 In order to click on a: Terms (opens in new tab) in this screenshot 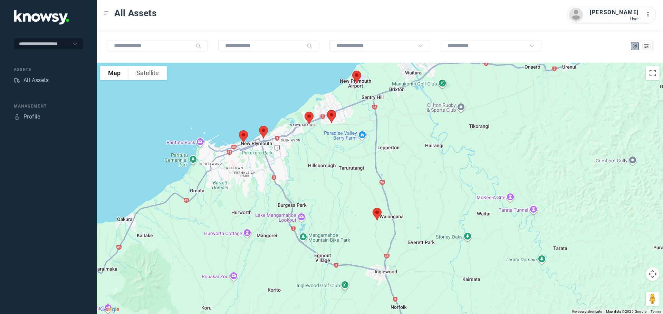, I will do `click(655, 312)`.